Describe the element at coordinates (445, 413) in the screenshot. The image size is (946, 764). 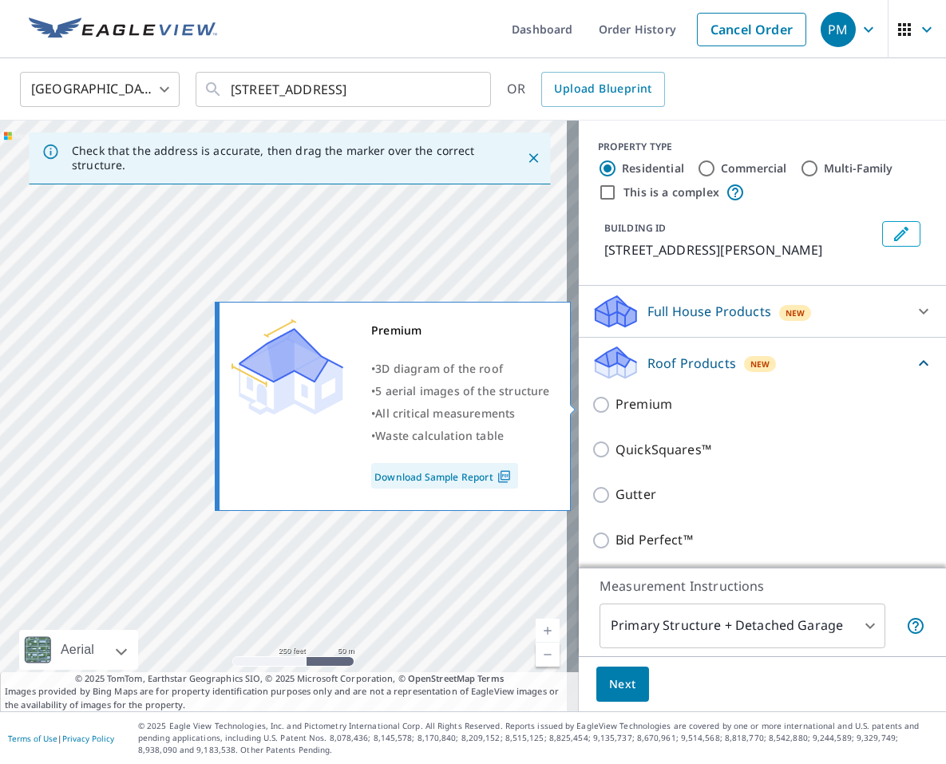
I see `span: All critical measurements` at that location.